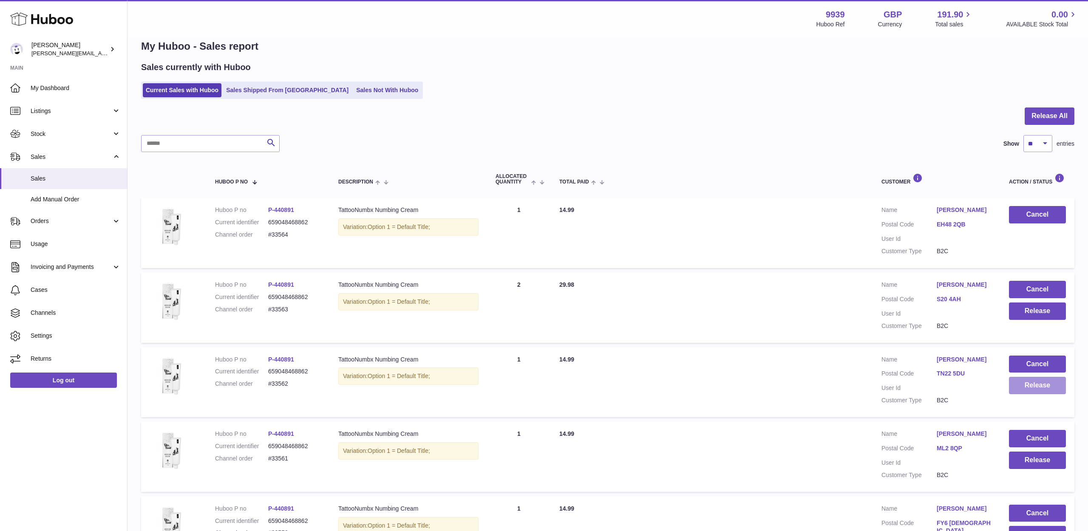  Describe the element at coordinates (76, 179) in the screenshot. I see `span: Sales` at that location.